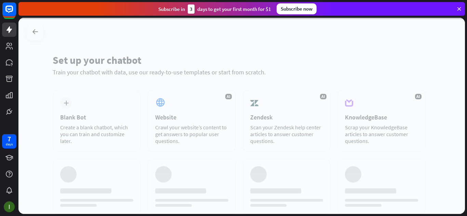  What do you see at coordinates (191, 9) in the screenshot?
I see `div: 3` at bounding box center [191, 9].